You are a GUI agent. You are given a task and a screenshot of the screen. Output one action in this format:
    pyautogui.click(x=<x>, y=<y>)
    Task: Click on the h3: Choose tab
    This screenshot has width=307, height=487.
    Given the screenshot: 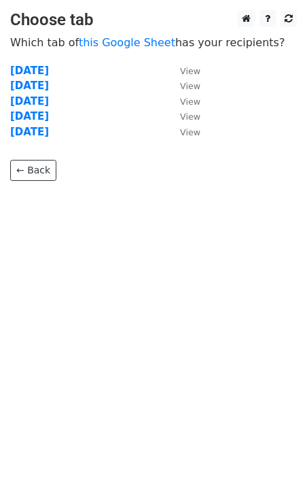 What is the action you would take?
    pyautogui.click(x=154, y=20)
    